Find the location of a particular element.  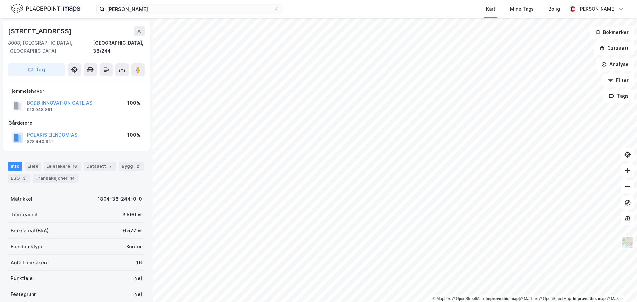

div: Eiere is located at coordinates (33, 166).